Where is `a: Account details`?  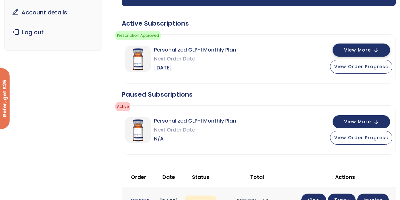 a: Account details is located at coordinates (53, 12).